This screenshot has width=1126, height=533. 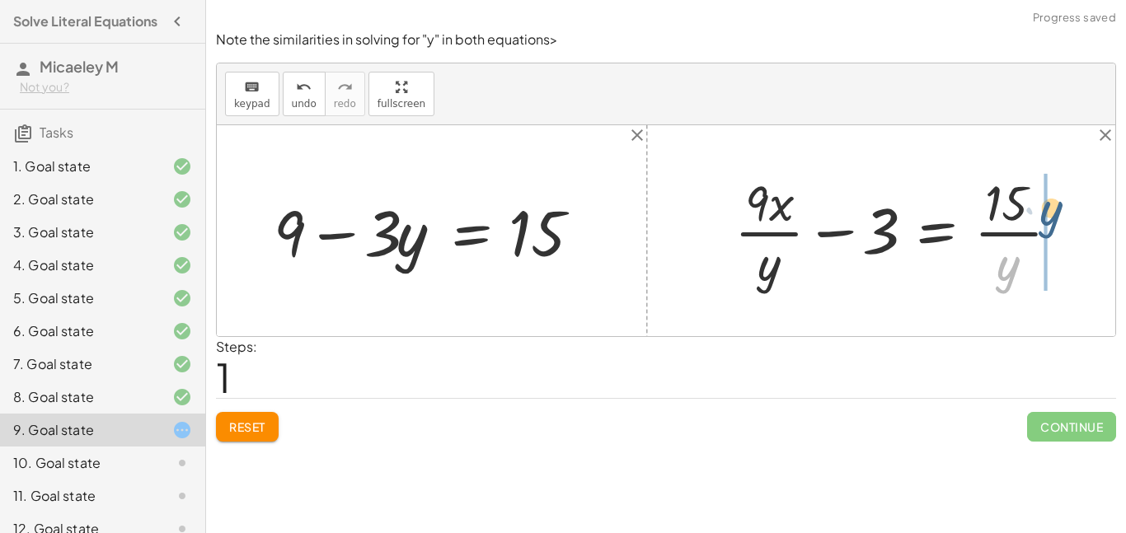 I want to click on span: 1, so click(x=223, y=377).